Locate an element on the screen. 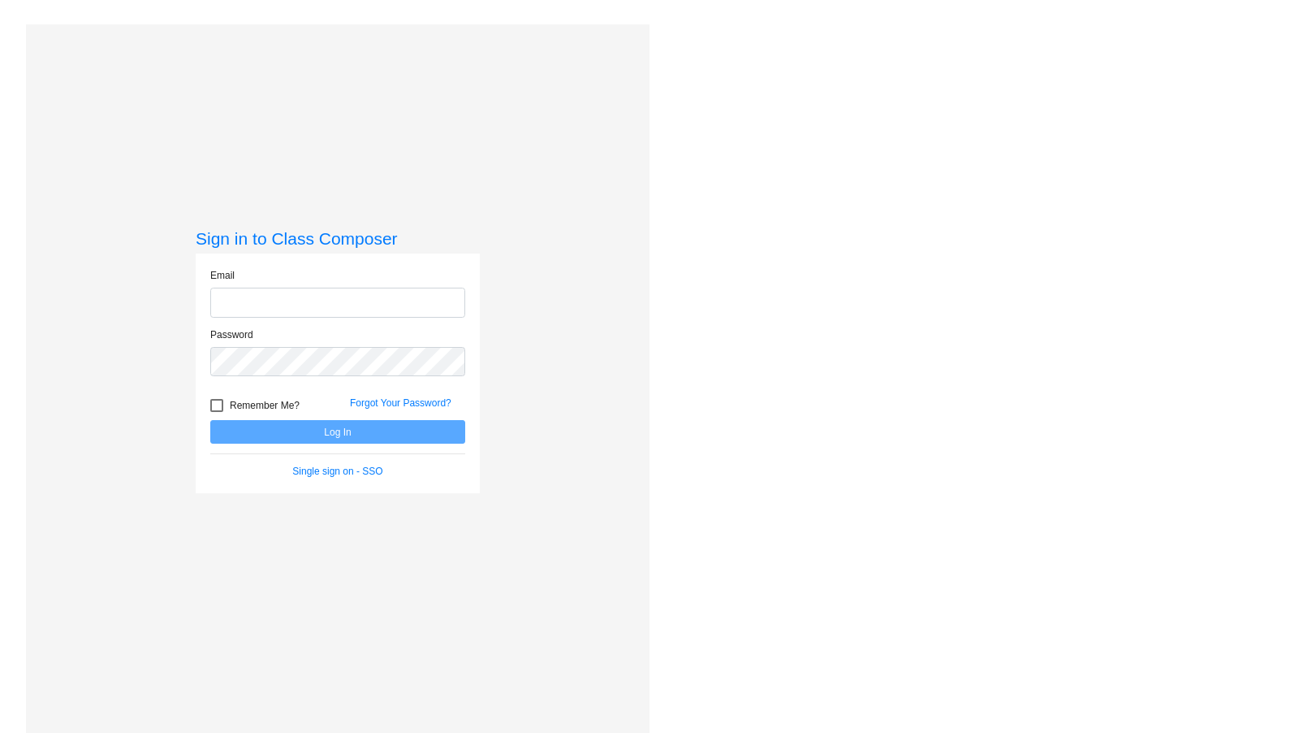  span: Remember Me? is located at coordinates (265, 405).